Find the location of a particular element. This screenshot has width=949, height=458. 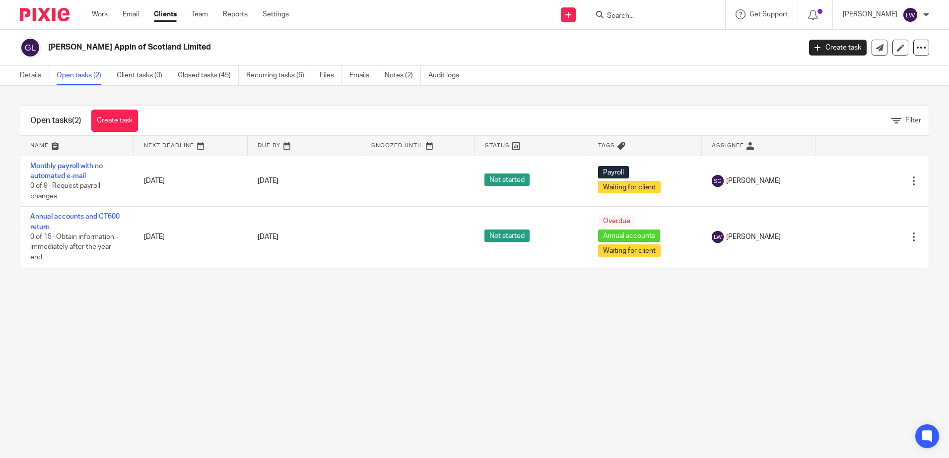

span: 0 of 15 · Obtain information - immediately after the year end is located at coordinates (74, 247).